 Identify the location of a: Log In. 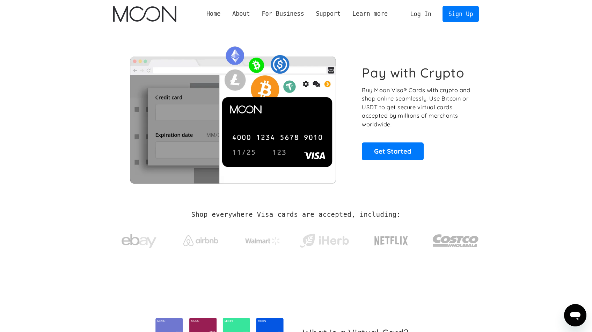
(421, 14).